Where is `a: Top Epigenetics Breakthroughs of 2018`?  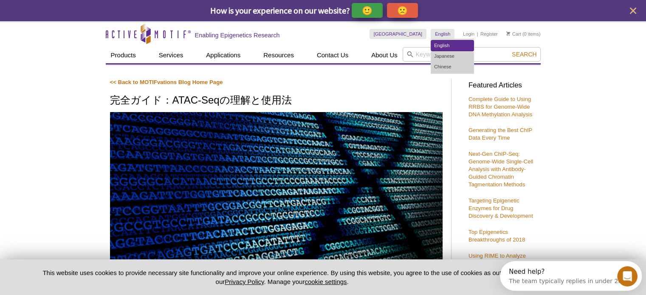 a: Top Epigenetics Breakthroughs of 2018 is located at coordinates (497, 236).